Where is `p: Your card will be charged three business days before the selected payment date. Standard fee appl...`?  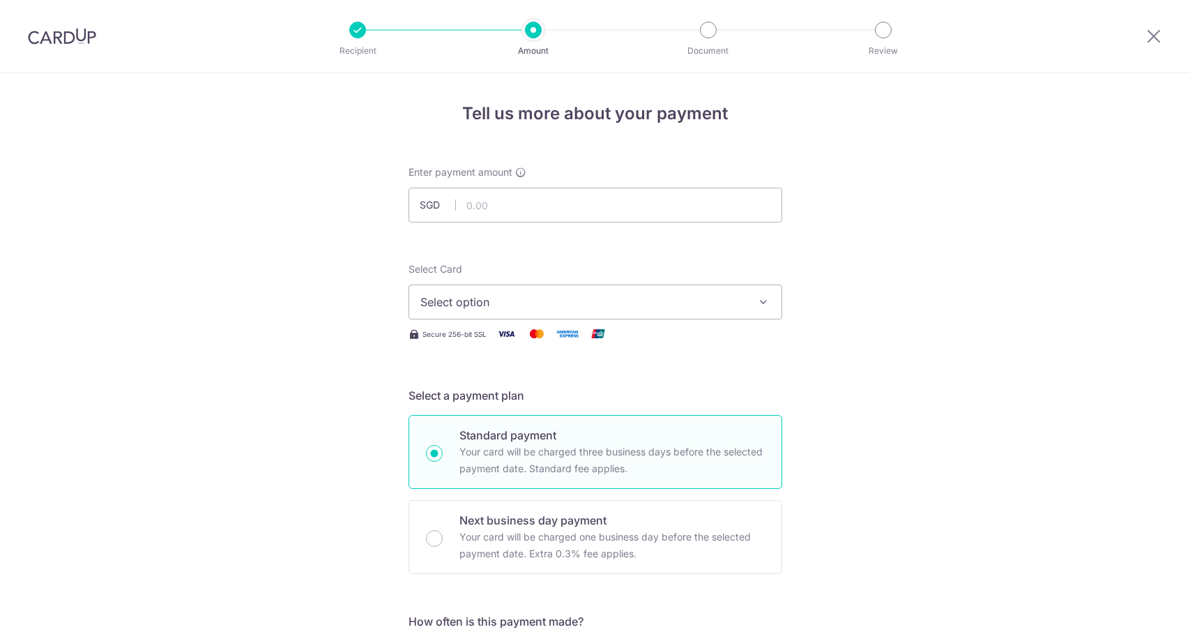
p: Your card will be charged three business days before the selected payment date. Standard fee appl... is located at coordinates (612, 460).